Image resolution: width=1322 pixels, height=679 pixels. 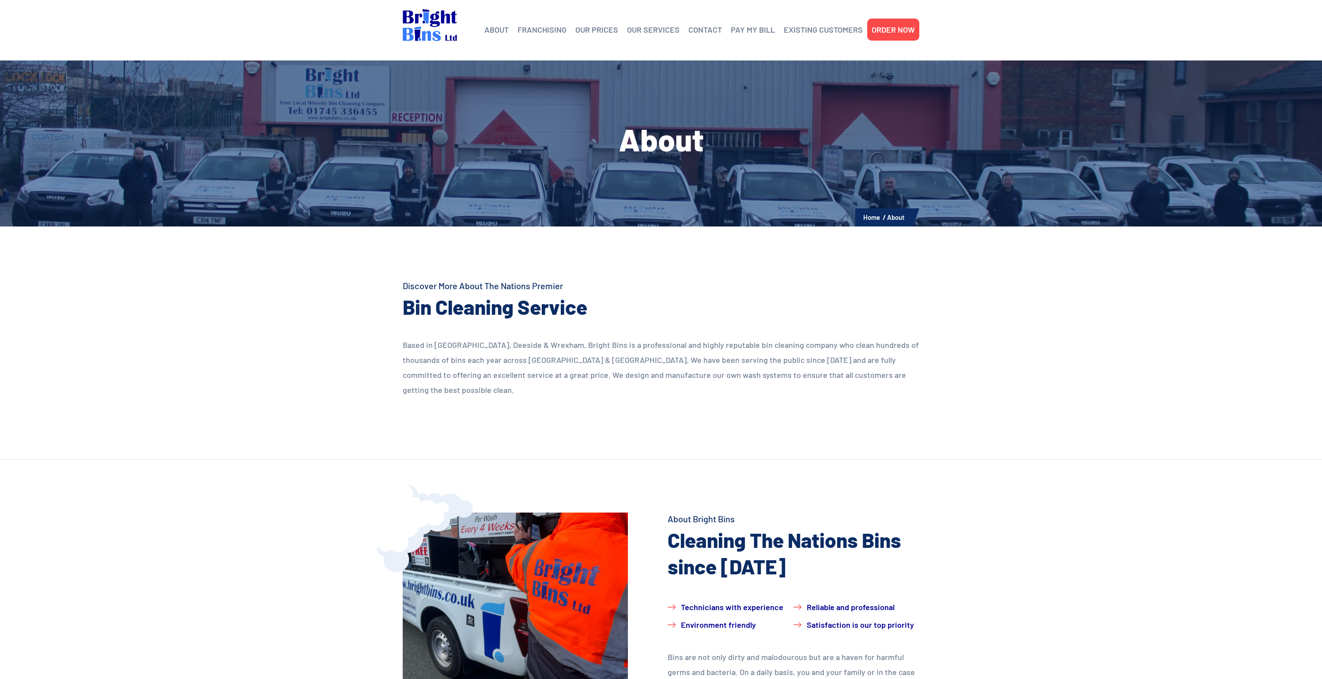 I want to click on a: OUR PRICES, so click(x=597, y=30).